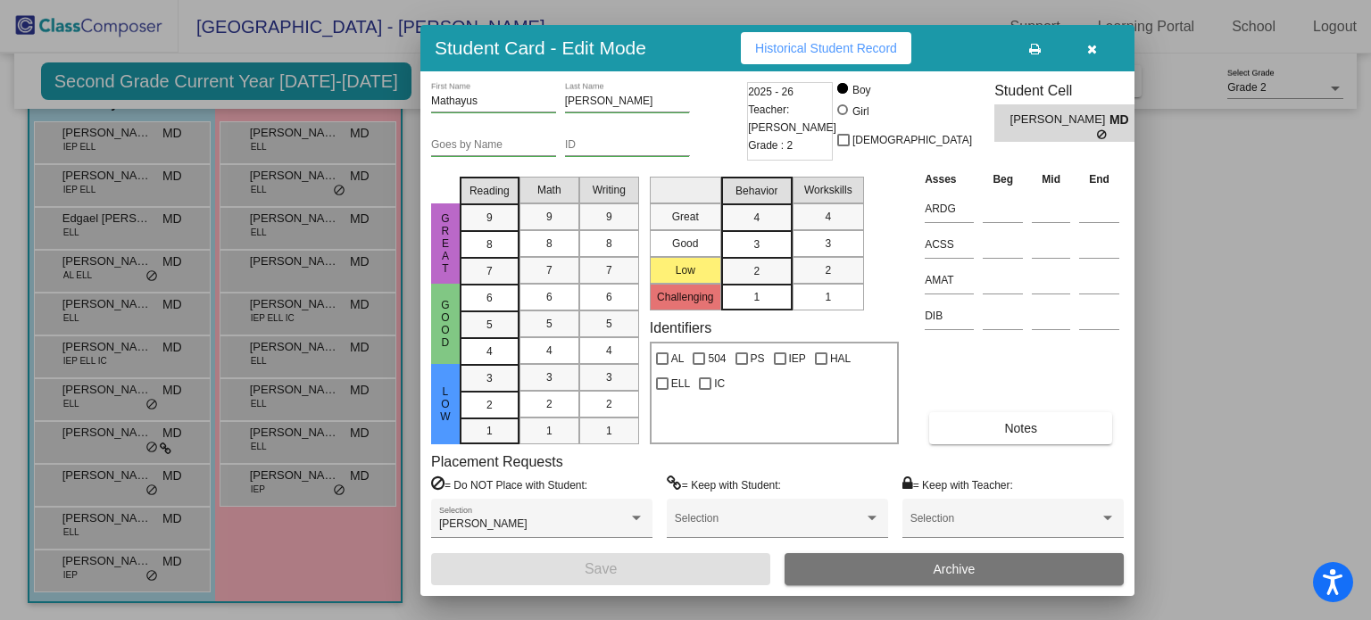 The image size is (1371, 620). Describe the element at coordinates (861, 90) in the screenshot. I see `div: Boy` at that location.